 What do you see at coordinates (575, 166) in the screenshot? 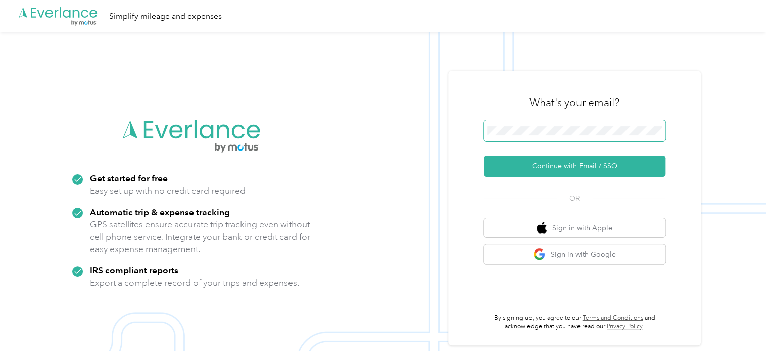
I see `button: Continue with Email / SSO` at bounding box center [575, 166].